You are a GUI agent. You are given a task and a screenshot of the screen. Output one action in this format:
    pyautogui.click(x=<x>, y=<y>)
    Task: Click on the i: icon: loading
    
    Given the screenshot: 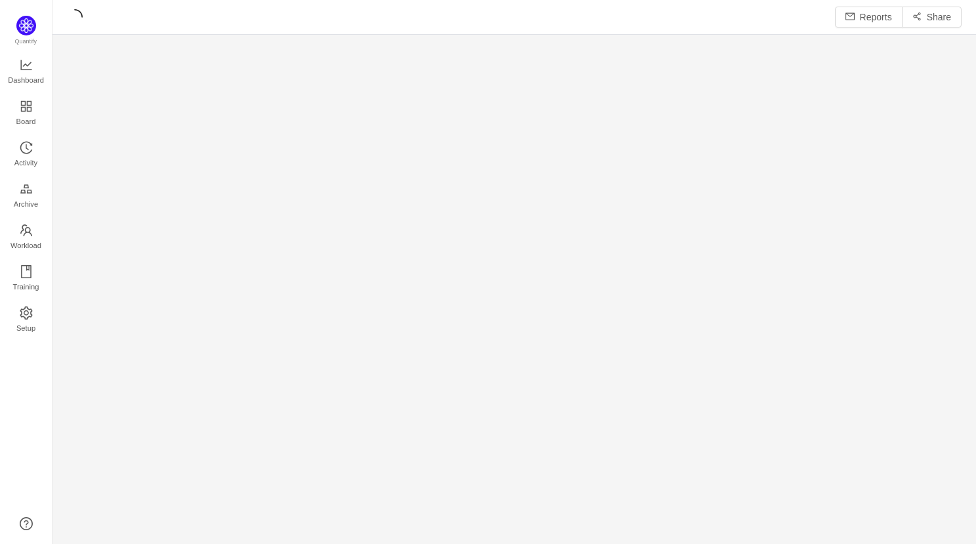 What is the action you would take?
    pyautogui.click(x=75, y=17)
    